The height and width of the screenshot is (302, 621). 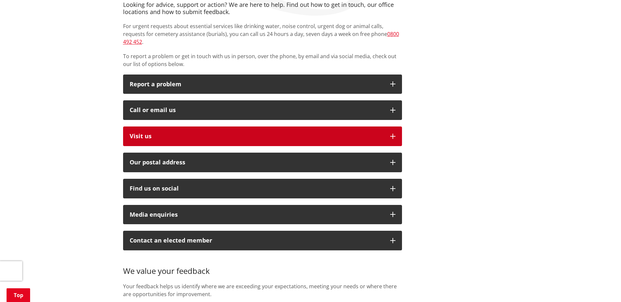 I want to click on p: Contact an elected member, so click(x=257, y=241).